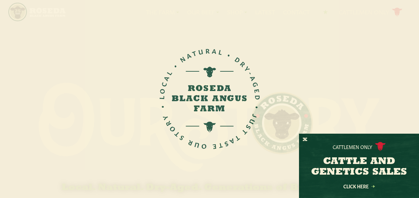 The width and height of the screenshot is (419, 198). Describe the element at coordinates (209, 188) in the screenshot. I see `h6: Local. Natural. Dry-Aged. Generations of Better Beef.` at that location.